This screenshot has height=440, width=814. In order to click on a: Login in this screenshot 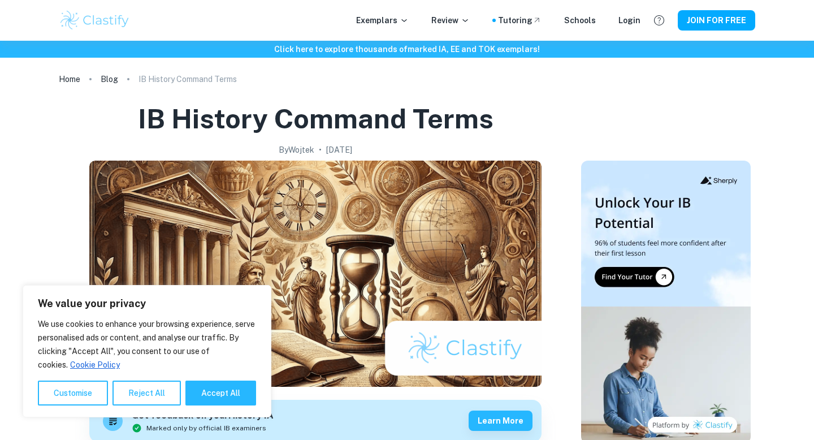, I will do `click(629, 20)`.